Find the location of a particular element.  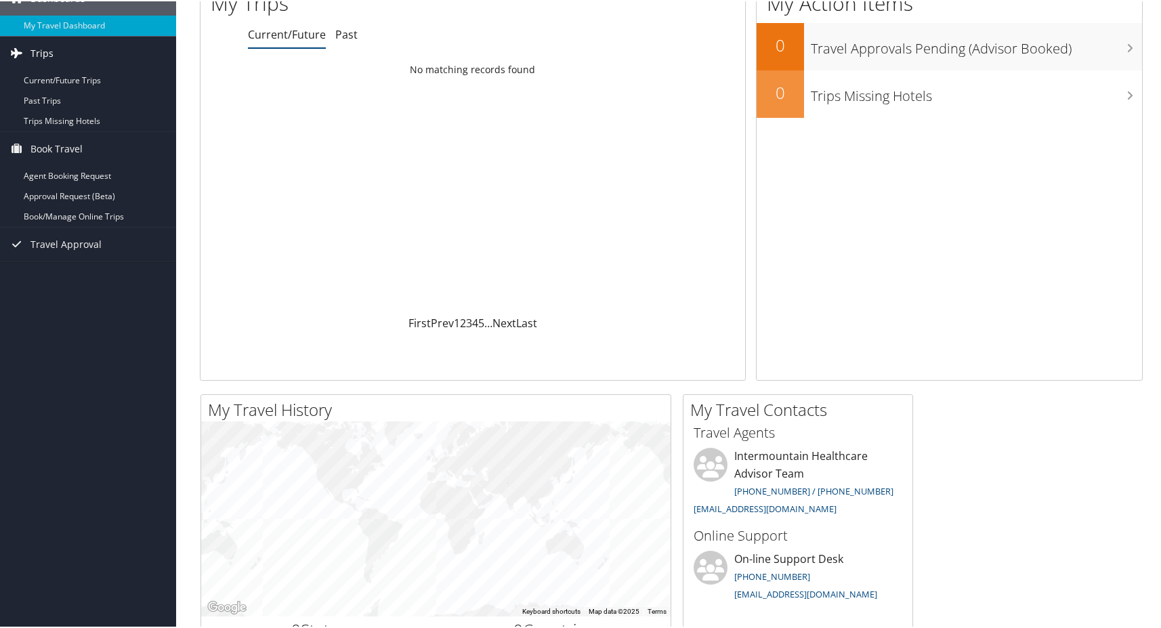

h3: Online Support is located at coordinates (798, 534).